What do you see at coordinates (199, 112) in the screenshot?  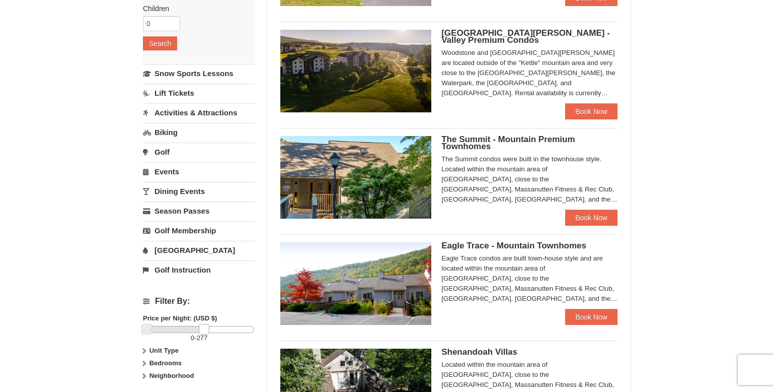 I see `a: Activities & Attractions` at bounding box center [199, 112].